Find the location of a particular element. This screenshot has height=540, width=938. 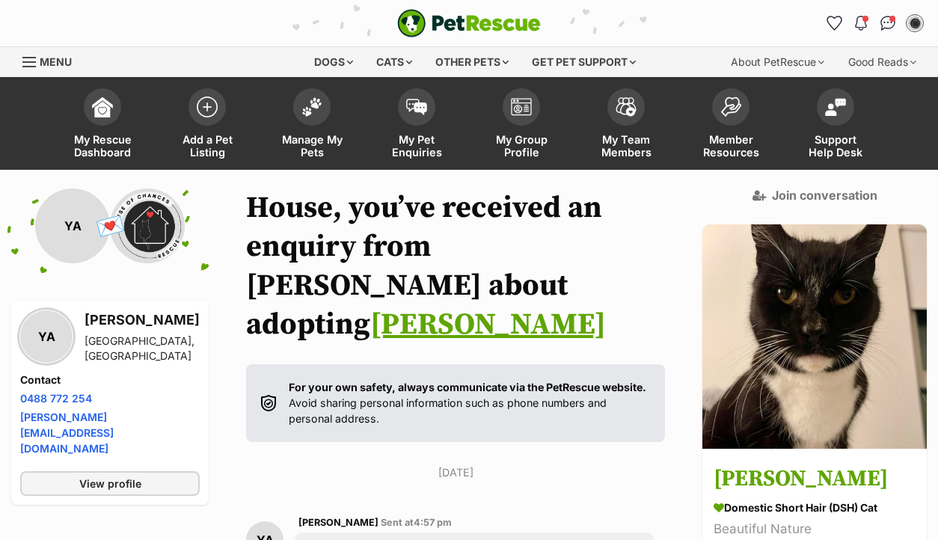

img: chat-41dd97257d64d25036548639549fe6c8038ab92f7586957e7f3b1b290dea8141.svg is located at coordinates (888, 23).